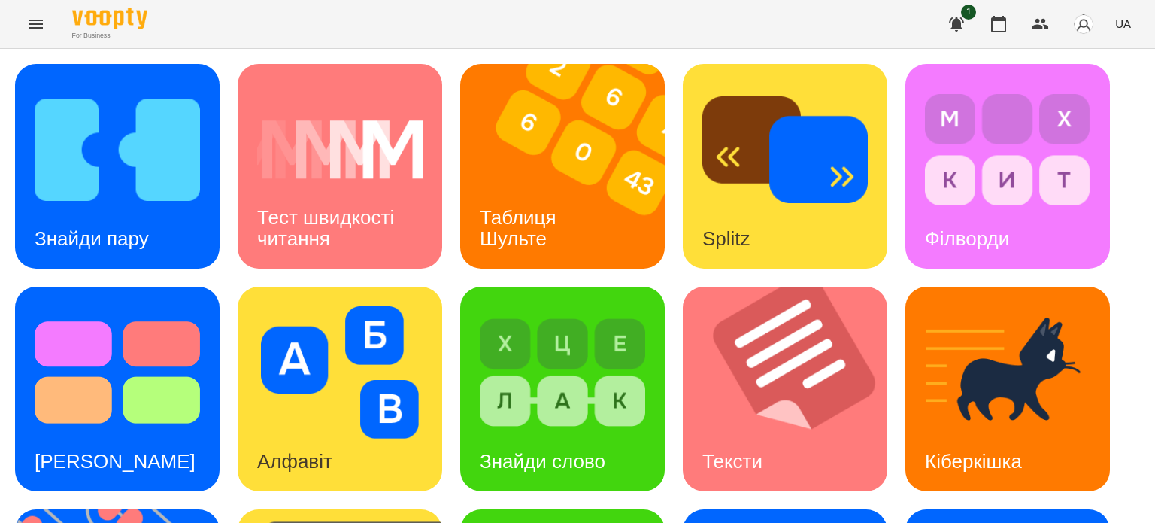  What do you see at coordinates (1008, 166) in the screenshot?
I see `a: ФілвордиФілворди` at bounding box center [1008, 166].